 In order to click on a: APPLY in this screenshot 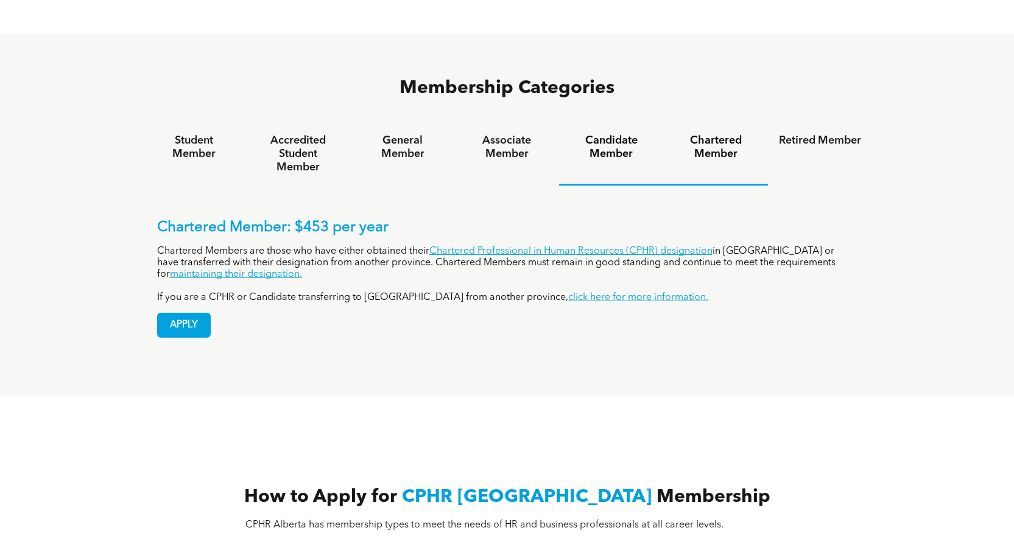, I will do `click(184, 325)`.